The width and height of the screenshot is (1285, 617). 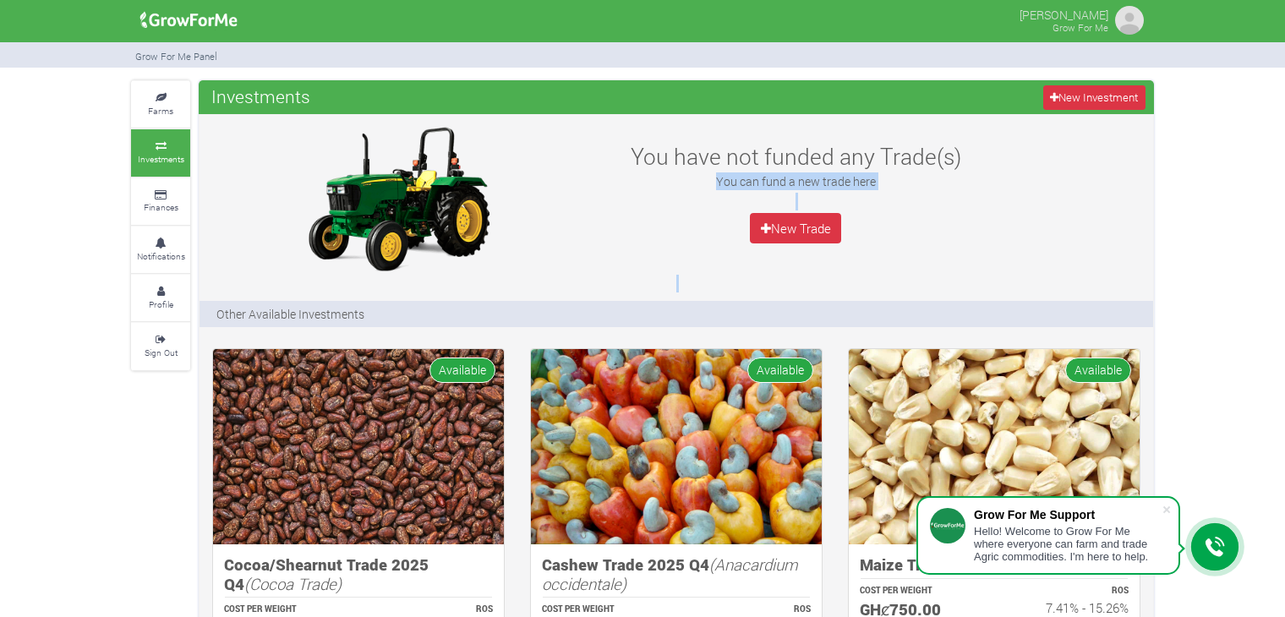 What do you see at coordinates (796, 181) in the screenshot?
I see `p: You can fund a new trade here` at bounding box center [796, 181].